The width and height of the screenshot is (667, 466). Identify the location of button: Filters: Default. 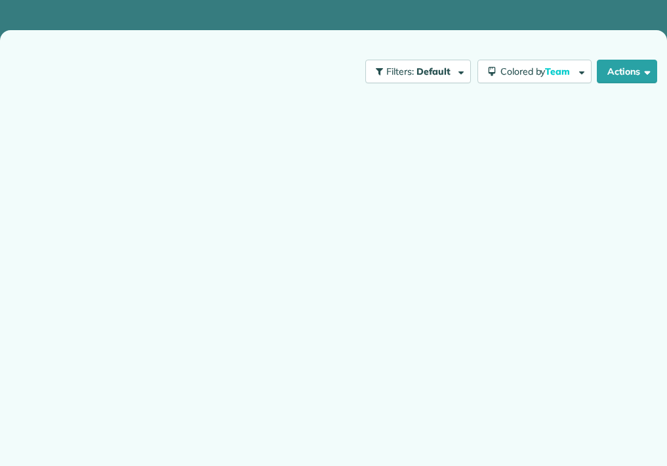
(418, 71).